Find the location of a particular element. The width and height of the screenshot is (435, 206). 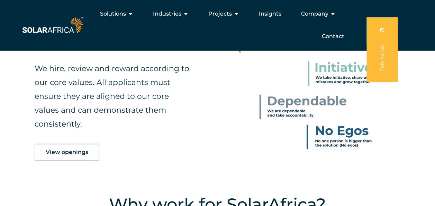

span: Industries is located at coordinates (167, 14).